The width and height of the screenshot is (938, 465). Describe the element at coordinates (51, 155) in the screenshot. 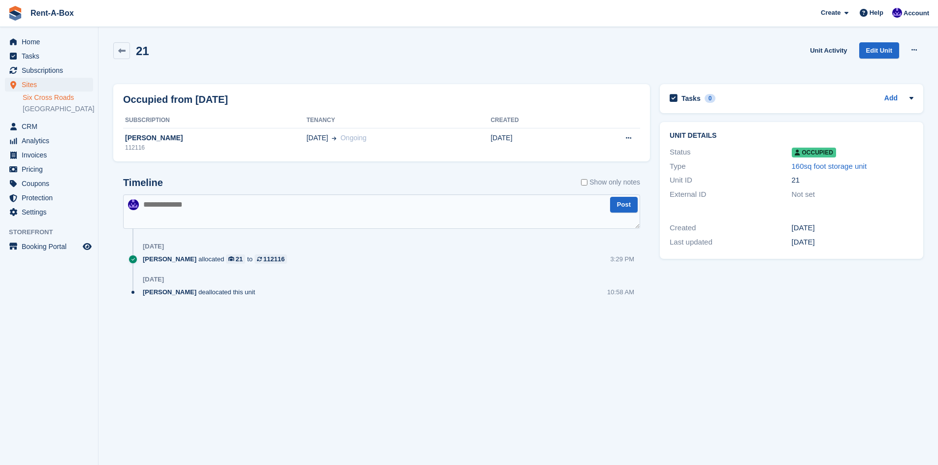

I see `span: Invoices` at that location.